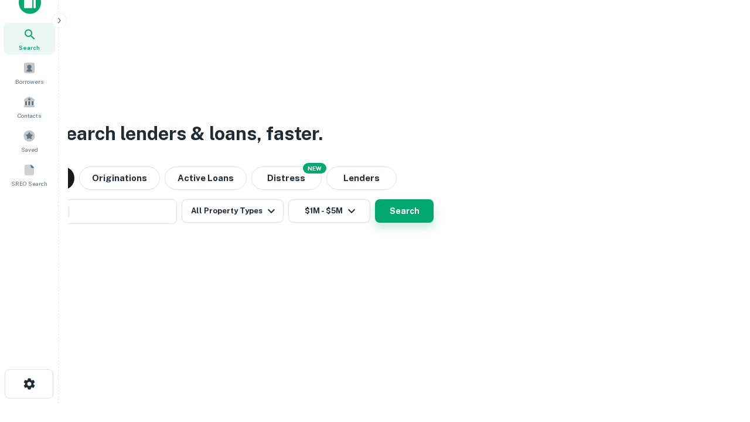  Describe the element at coordinates (721, 356) in the screenshot. I see `div: Chat Widget` at that location.